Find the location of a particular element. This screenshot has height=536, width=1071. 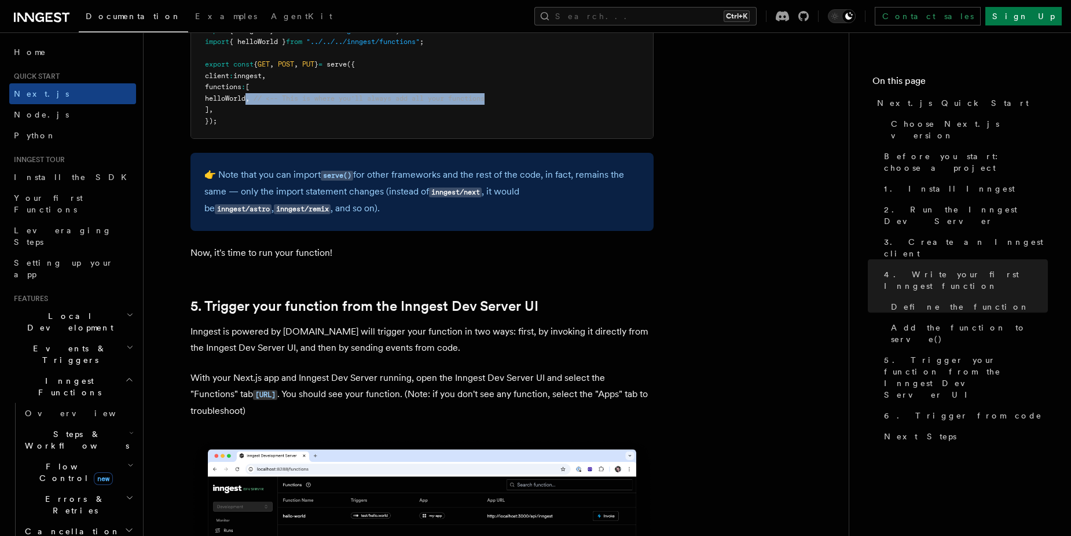

span: 6. Trigger from code is located at coordinates (962, 416).